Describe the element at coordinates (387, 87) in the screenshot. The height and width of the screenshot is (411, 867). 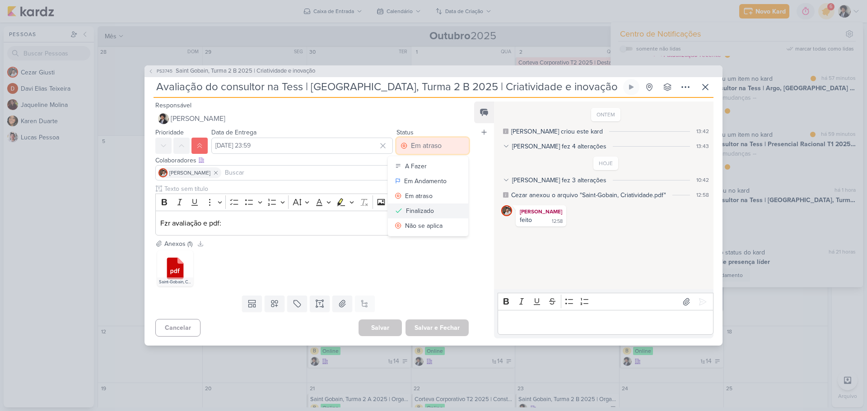
I see `input: Kard Sem Título` at that location.